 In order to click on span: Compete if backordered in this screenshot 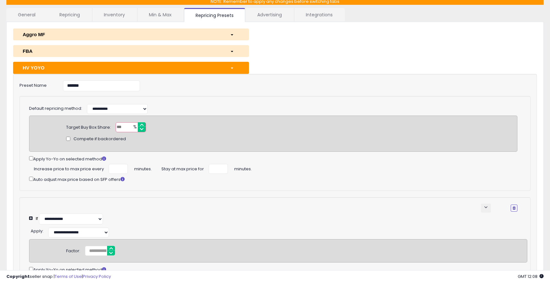, I will do `click(100, 139)`.